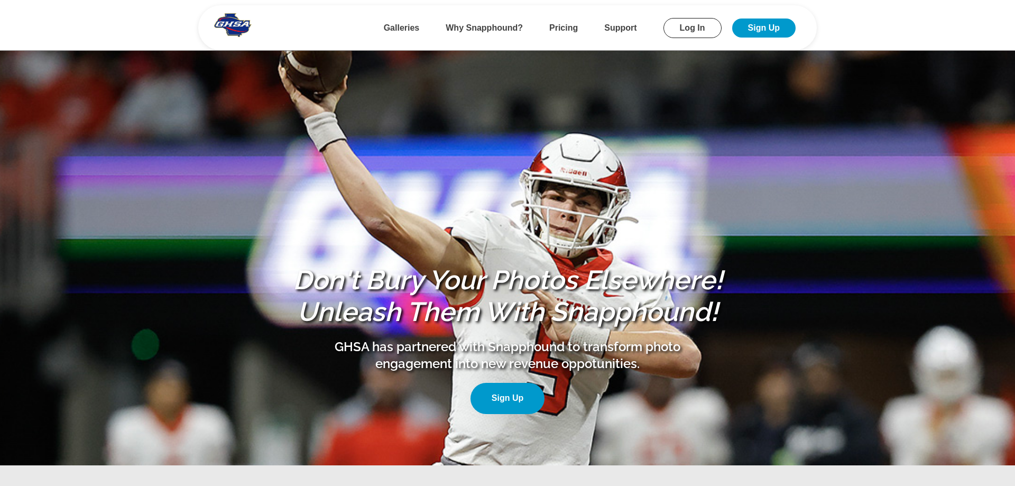  Describe the element at coordinates (564, 27) in the screenshot. I see `a: Pricing` at that location.